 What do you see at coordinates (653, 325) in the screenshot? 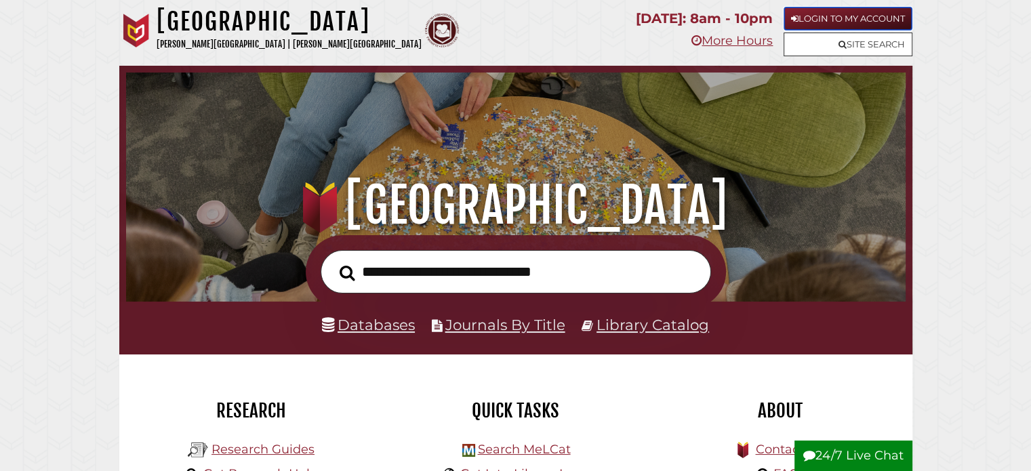
I see `a: Library Catalog` at bounding box center [653, 325].